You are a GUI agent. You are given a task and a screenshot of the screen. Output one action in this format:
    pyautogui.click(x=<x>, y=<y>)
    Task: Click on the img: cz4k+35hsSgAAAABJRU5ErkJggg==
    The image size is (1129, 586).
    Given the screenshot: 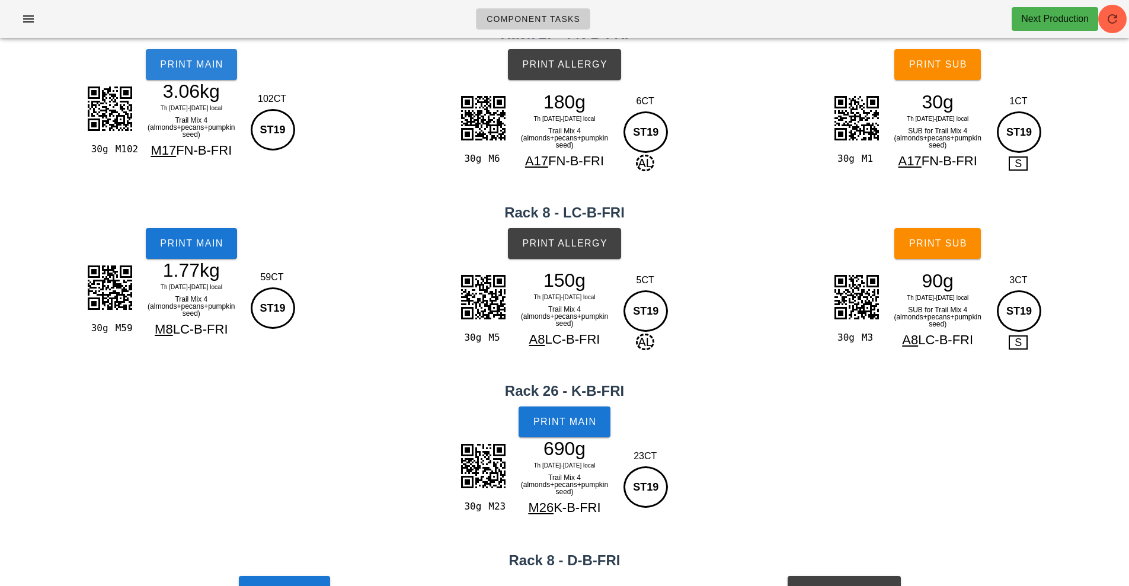 What is the action you would take?
    pyautogui.click(x=483, y=466)
    